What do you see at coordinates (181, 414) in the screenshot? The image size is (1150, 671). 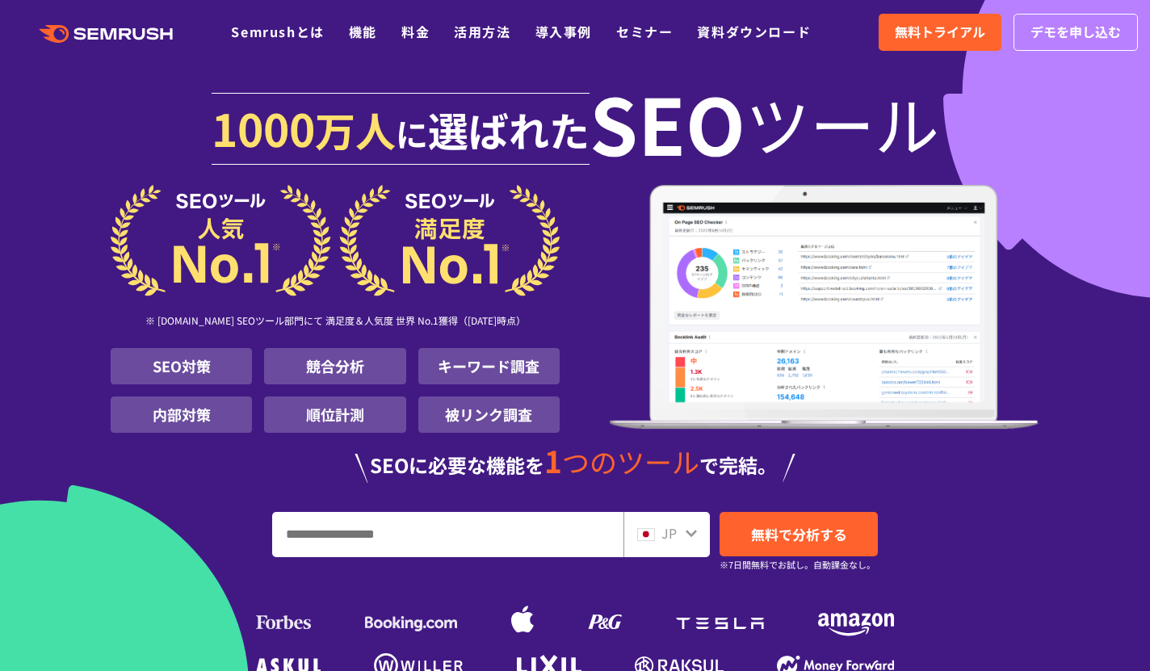 I see `li: 内部対策` at bounding box center [181, 414].